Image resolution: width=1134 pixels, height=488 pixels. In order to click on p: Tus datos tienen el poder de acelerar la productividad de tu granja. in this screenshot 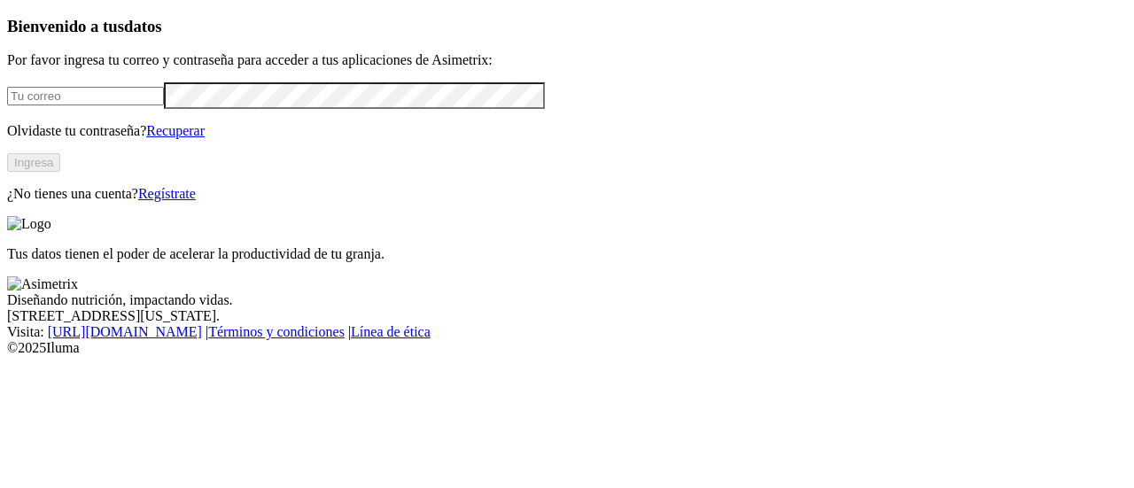, I will do `click(567, 254)`.